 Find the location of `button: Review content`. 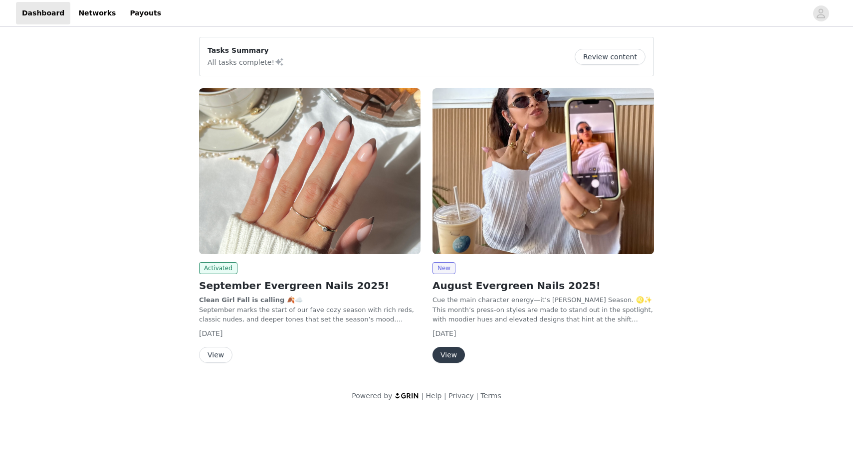

button: Review content is located at coordinates (610, 57).